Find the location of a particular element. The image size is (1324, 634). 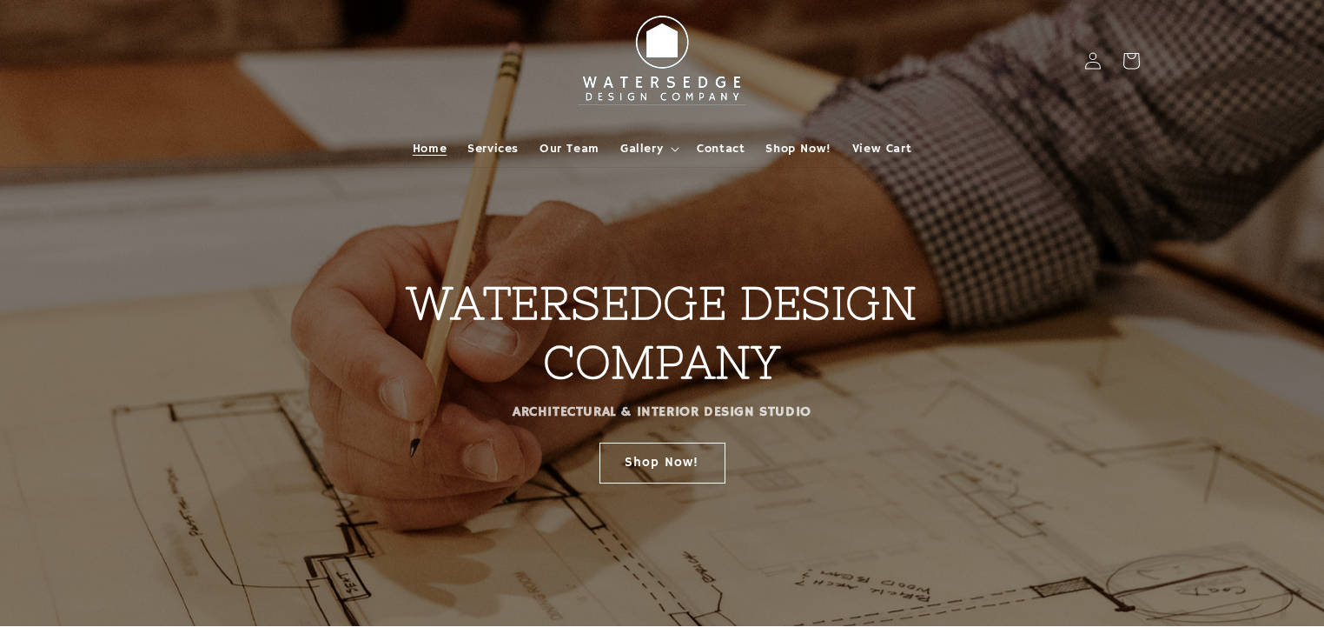

strong: ARCHITECTURAL & INTERIOR DESIGN STUDIO is located at coordinates (662, 412).